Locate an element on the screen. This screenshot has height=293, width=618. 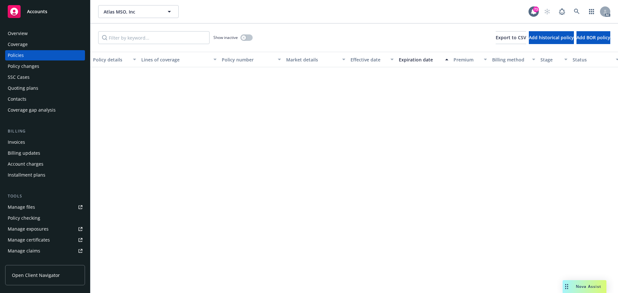
span: Accounts is located at coordinates (37, 12).